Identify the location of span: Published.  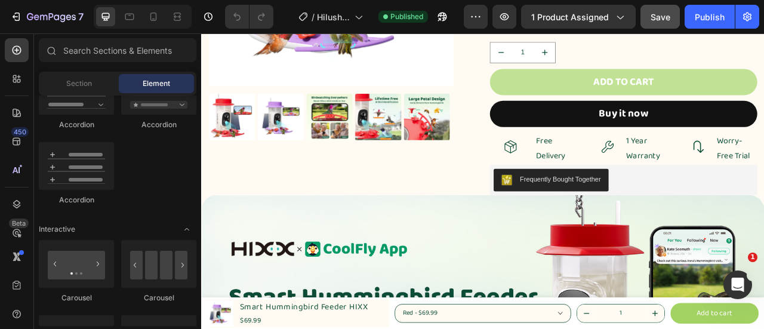
(406, 17).